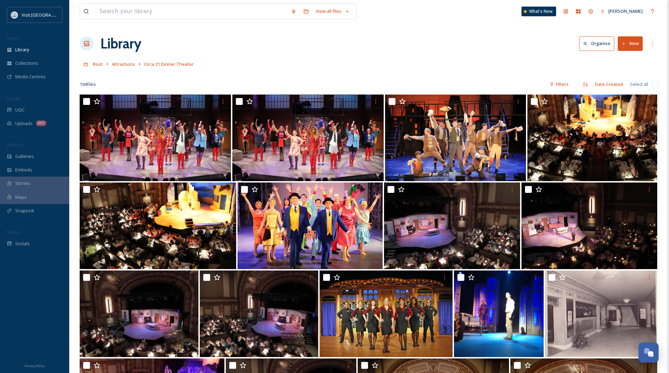 The height and width of the screenshot is (373, 669). What do you see at coordinates (169, 64) in the screenshot?
I see `a: Circa 21 Dinner Theater` at bounding box center [169, 64].